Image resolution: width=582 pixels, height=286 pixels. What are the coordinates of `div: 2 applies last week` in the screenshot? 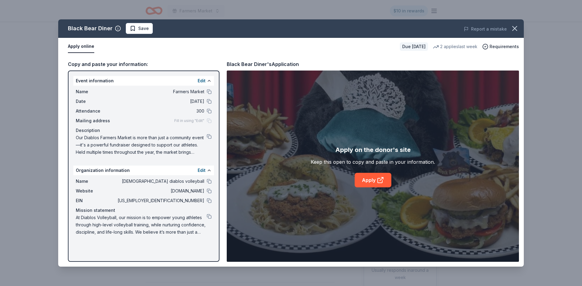 It's located at (455, 47).